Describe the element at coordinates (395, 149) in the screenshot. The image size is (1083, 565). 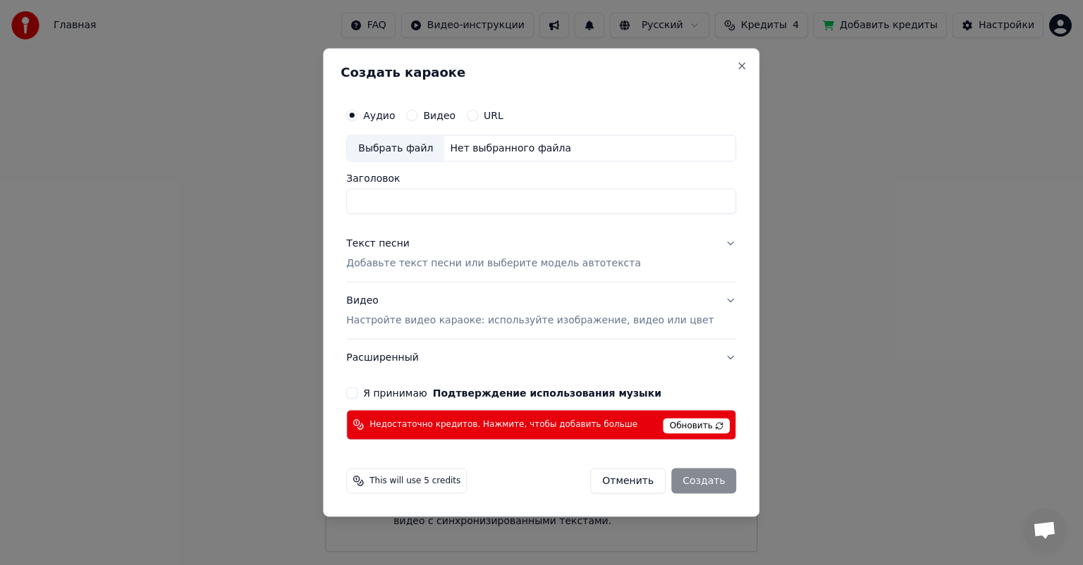
I see `div: Выбрать файл` at that location.